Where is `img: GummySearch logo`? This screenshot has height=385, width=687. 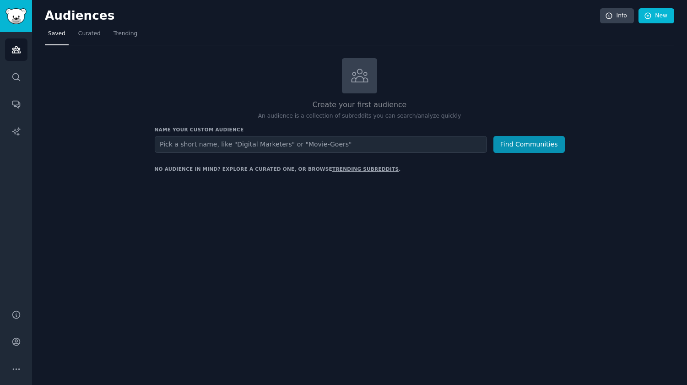
img: GummySearch logo is located at coordinates (16, 16).